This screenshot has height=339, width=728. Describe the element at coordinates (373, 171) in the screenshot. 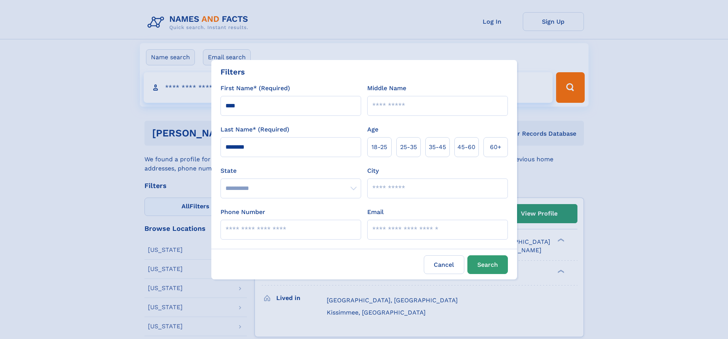

I see `label: City` at that location.